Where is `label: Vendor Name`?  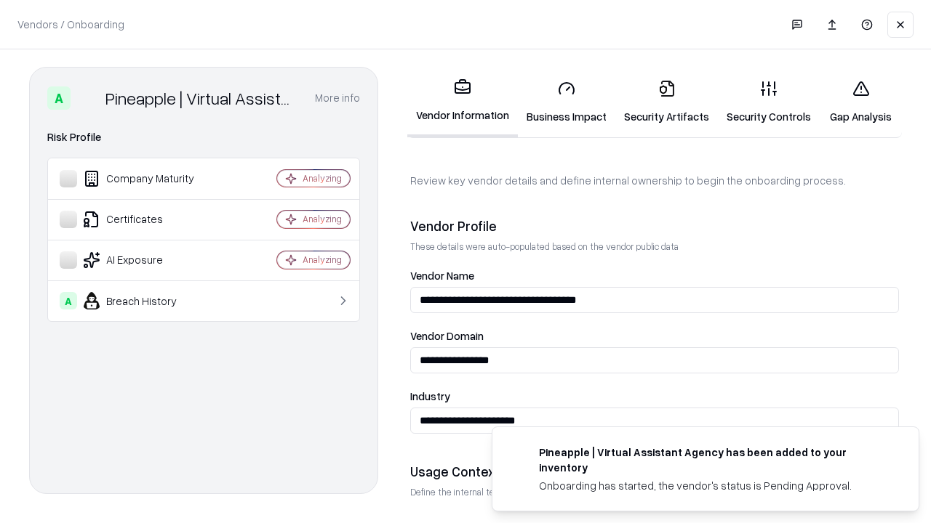
label: Vendor Name is located at coordinates (654, 276).